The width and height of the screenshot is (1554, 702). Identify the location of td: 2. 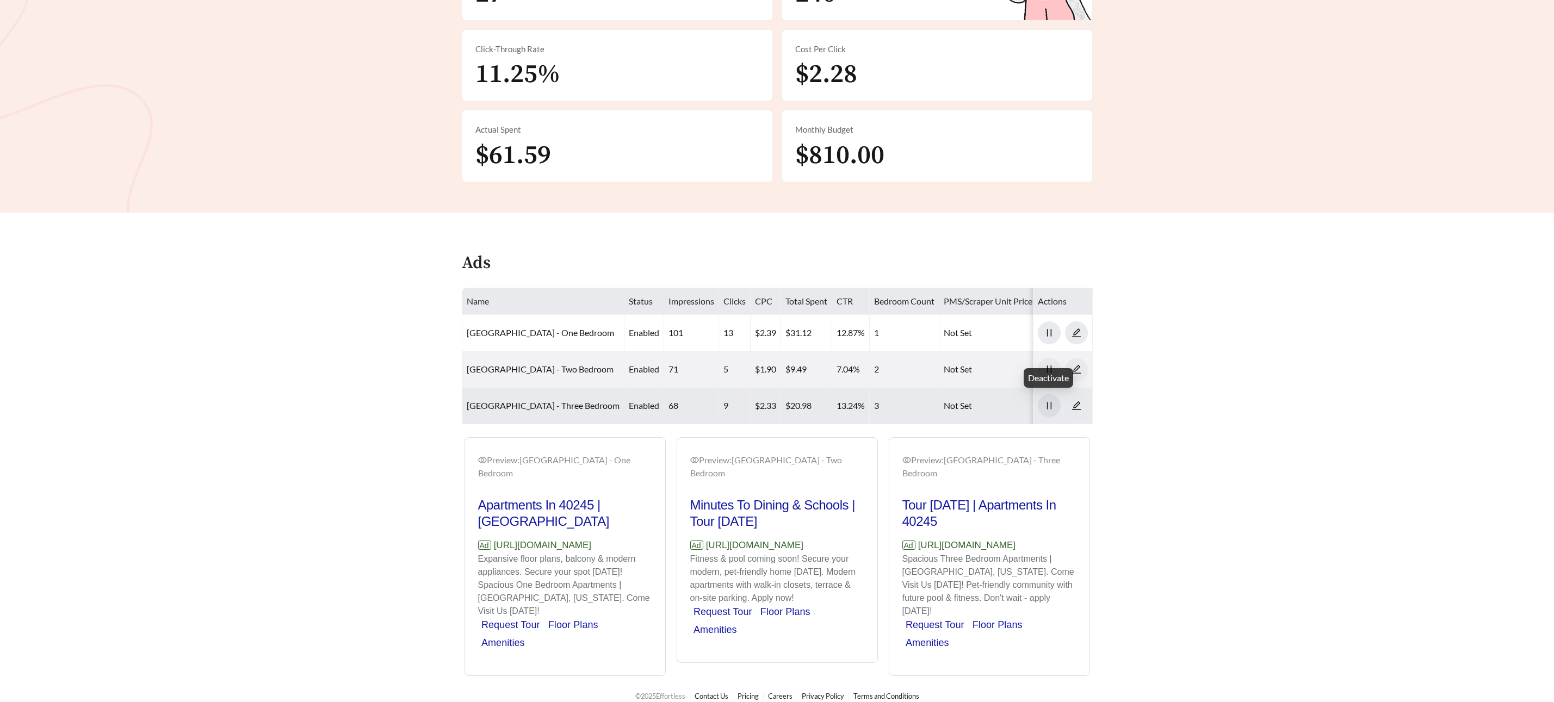
(904, 369).